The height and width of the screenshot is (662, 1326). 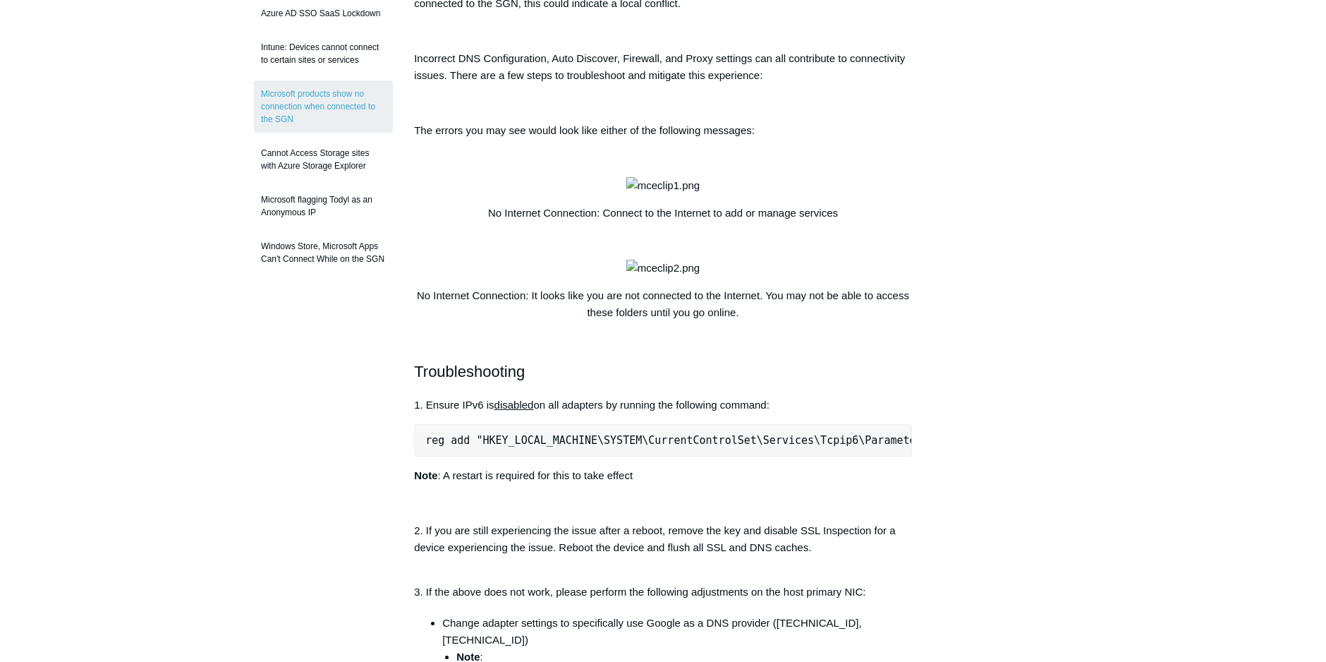 What do you see at coordinates (323, 54) in the screenshot?
I see `a: Intune: Devices cannot connect to certain sites or services` at bounding box center [323, 54].